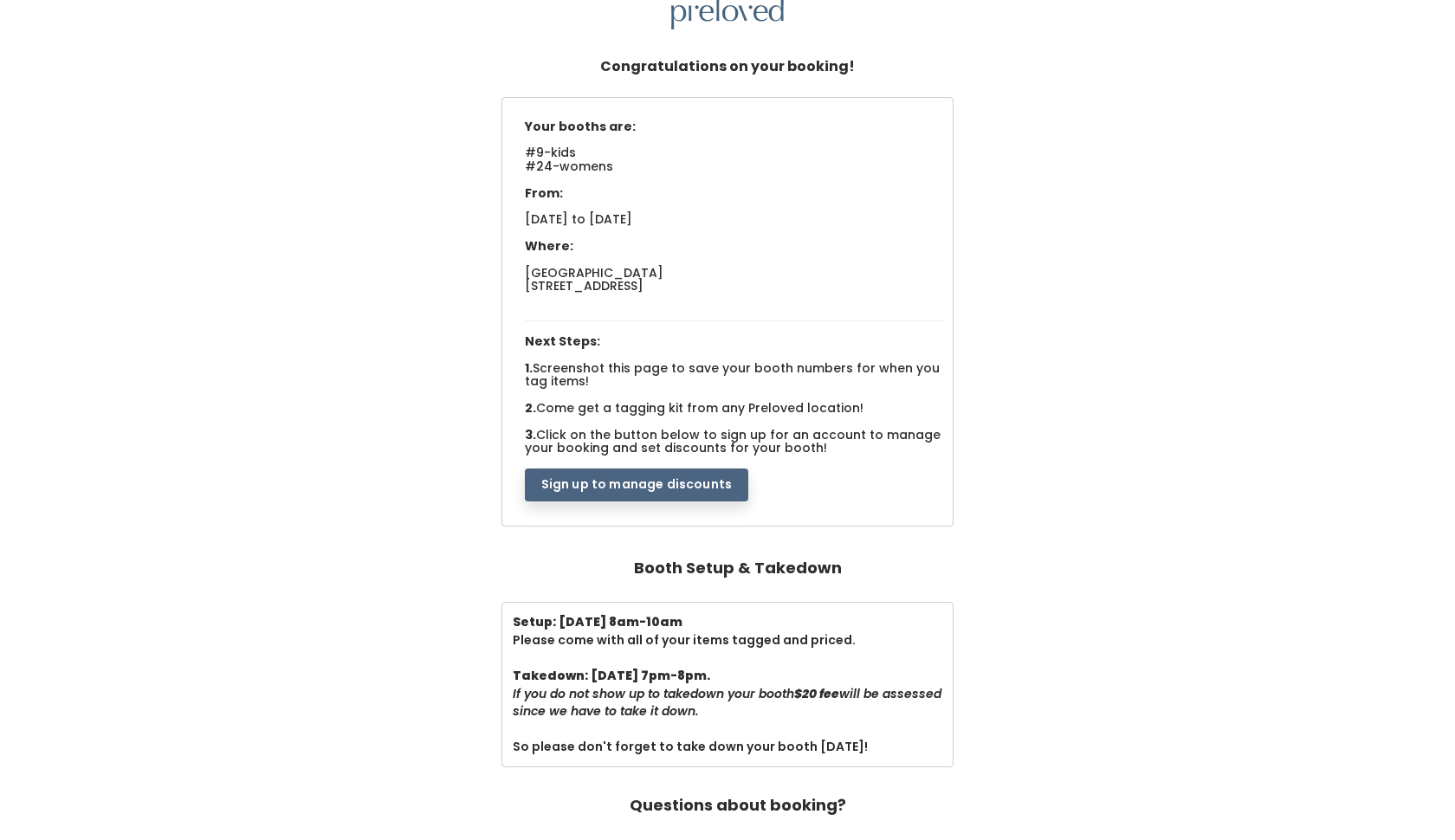  Describe the element at coordinates (738, 568) in the screenshot. I see `h4: Booth Setup & Takedown` at that location.